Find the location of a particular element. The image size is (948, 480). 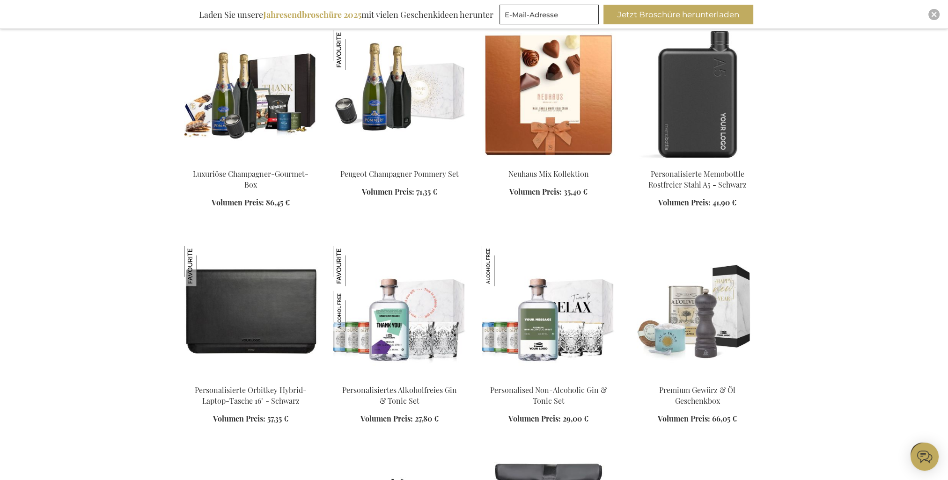

img: Premium Gewürz & Öl Geschenkbox is located at coordinates (697, 312).